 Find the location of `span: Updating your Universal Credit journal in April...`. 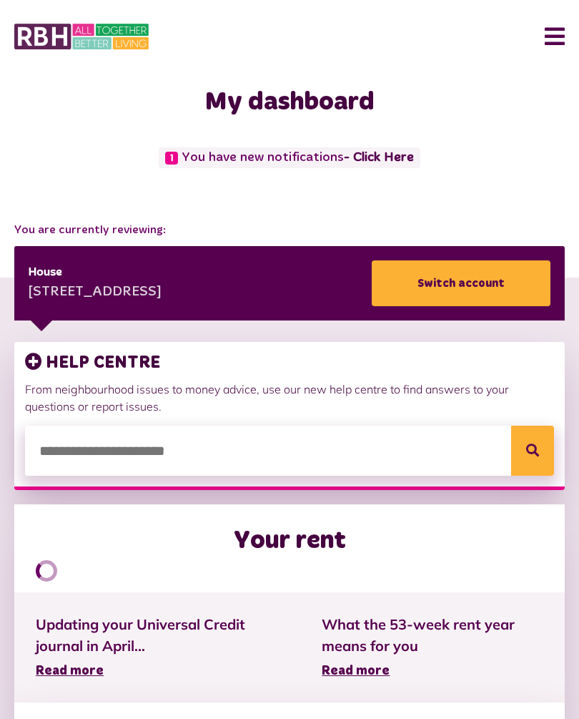

span: Updating your Universal Credit journal in April... is located at coordinates (157, 635).